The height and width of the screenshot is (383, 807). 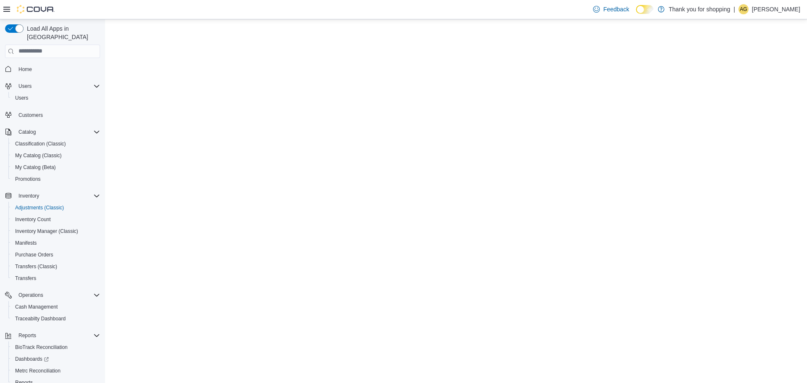 What do you see at coordinates (35, 167) in the screenshot?
I see `a: My Catalog (Beta)` at bounding box center [35, 167].